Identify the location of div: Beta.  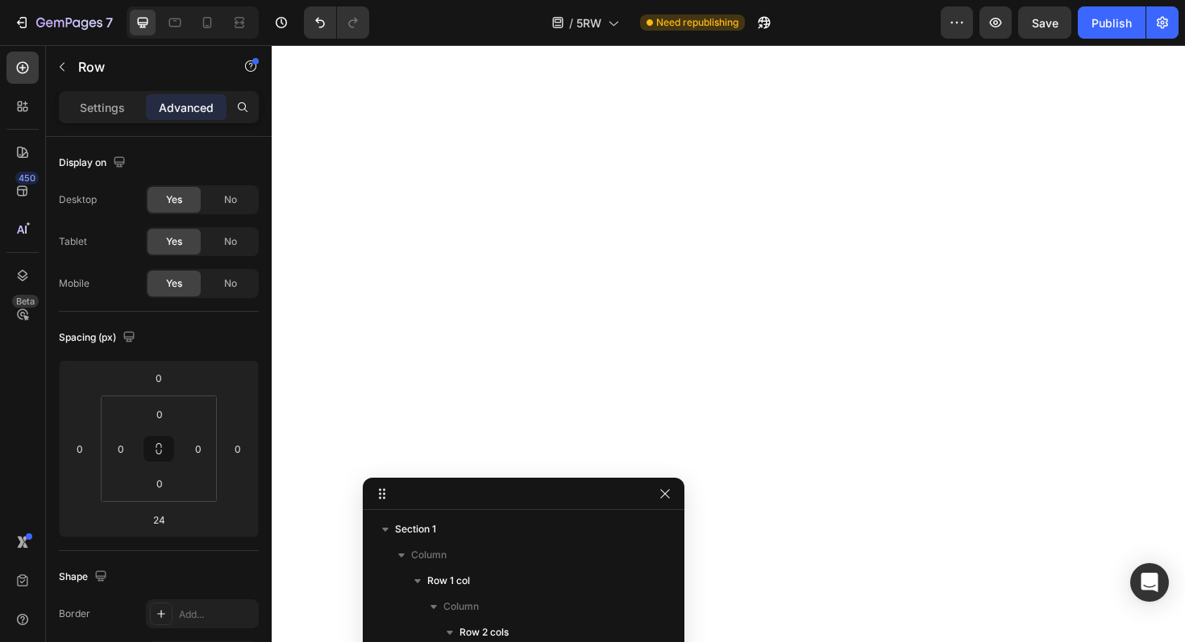
(25, 301).